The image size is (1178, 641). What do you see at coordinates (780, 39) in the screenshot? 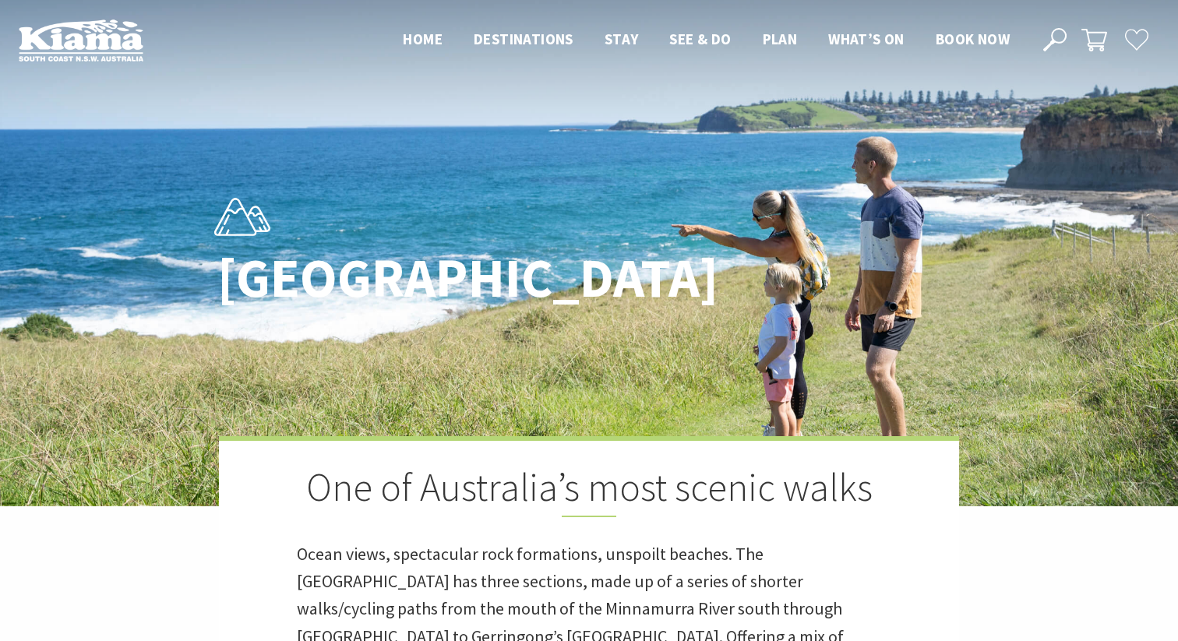
I see `span: Plan` at bounding box center [780, 39].